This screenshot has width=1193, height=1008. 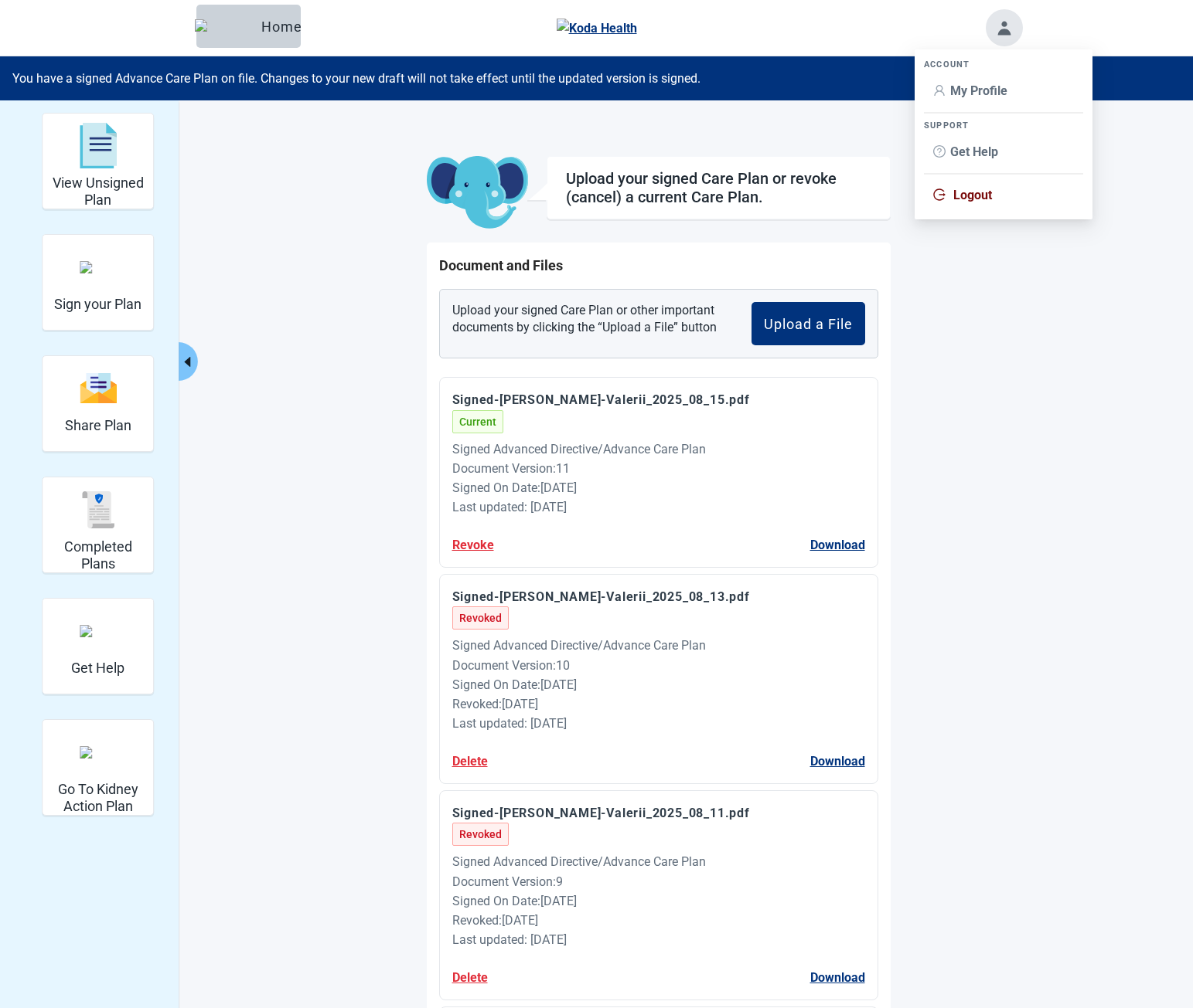 What do you see at coordinates (1004, 125) in the screenshot?
I see `div: SUPPORT` at bounding box center [1004, 125].